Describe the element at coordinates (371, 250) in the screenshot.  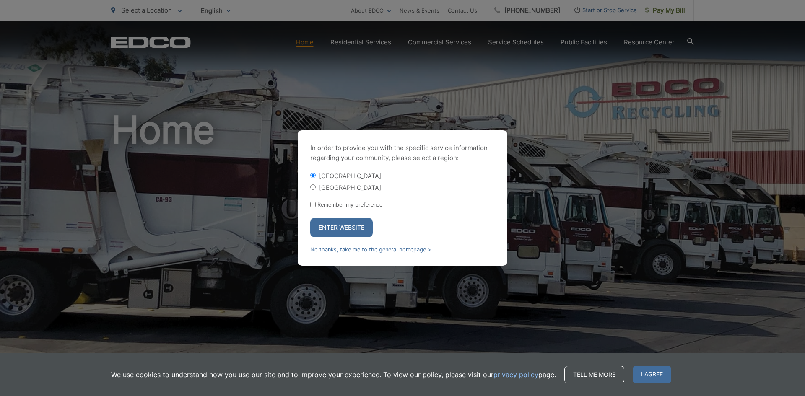
I see `a: No thanks, take me to the general homepage >` at that location.